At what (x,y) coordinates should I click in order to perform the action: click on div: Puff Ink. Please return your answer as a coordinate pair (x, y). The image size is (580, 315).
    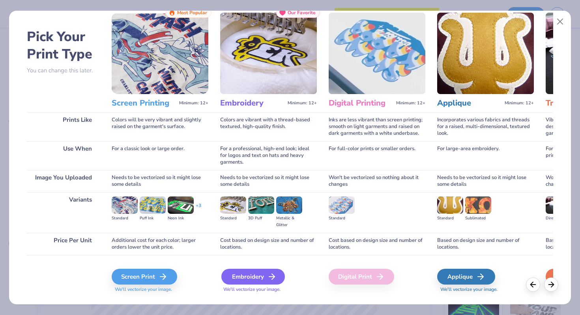
    Looking at the image, I should click on (153, 218).